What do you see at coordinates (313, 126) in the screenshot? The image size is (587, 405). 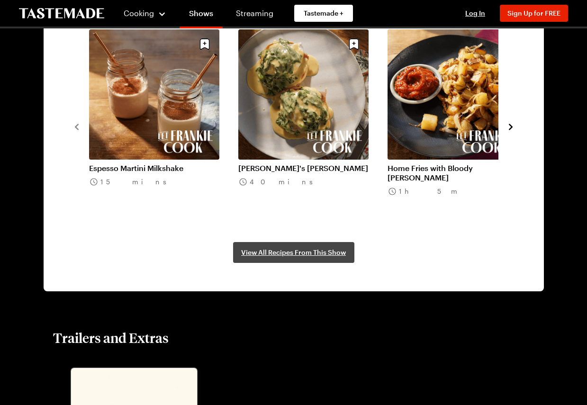 I see `div: 2 / 30` at bounding box center [313, 126].